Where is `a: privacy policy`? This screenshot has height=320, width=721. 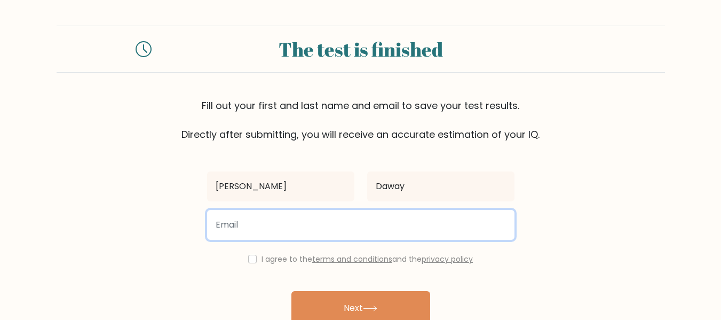 a: privacy policy is located at coordinates (447, 259).